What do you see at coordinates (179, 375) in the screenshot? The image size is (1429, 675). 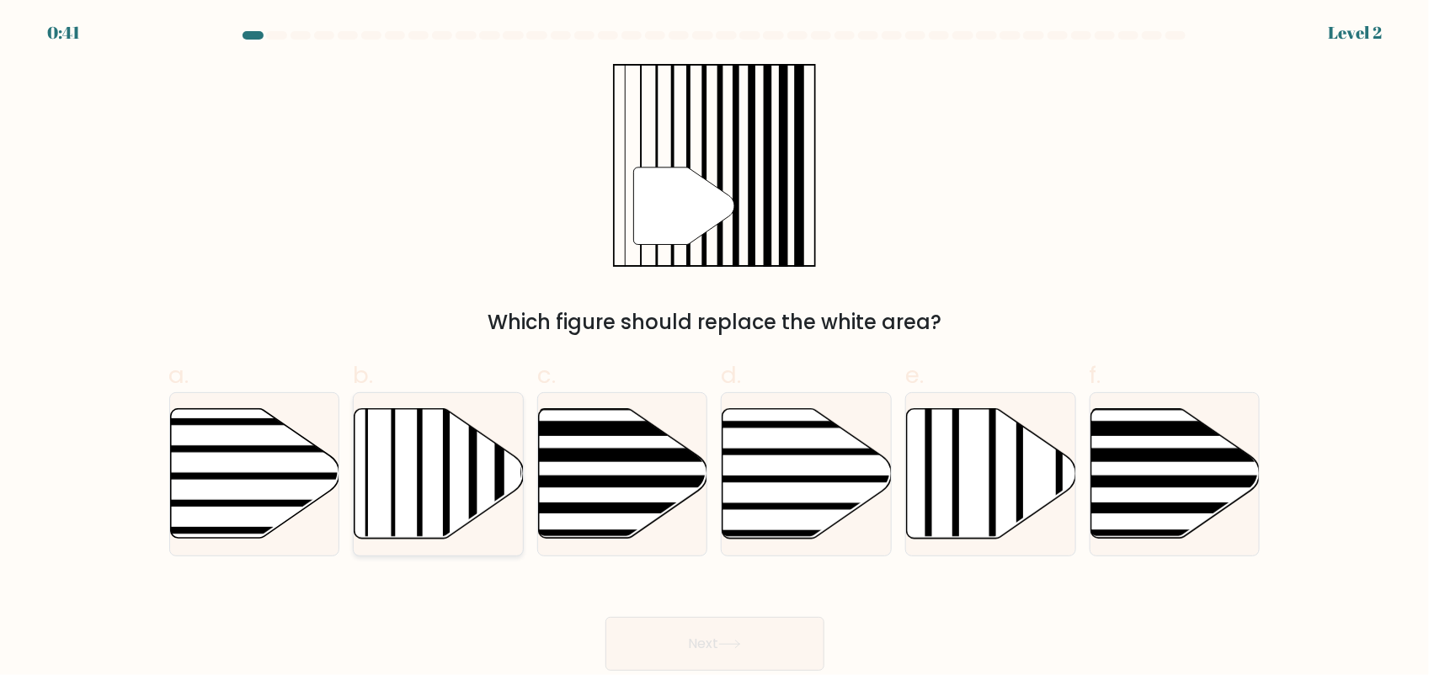 I see `span: a.` at bounding box center [179, 375].